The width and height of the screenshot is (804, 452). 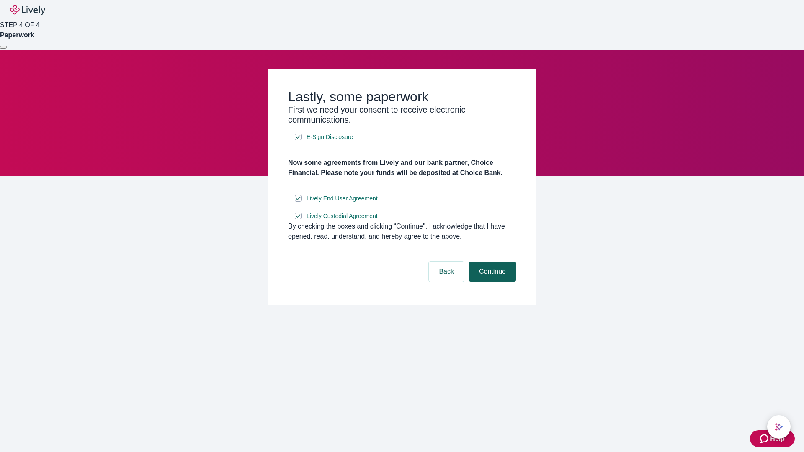 What do you see at coordinates (342, 216) in the screenshot?
I see `span: Lively Custodial Agreement` at bounding box center [342, 216].